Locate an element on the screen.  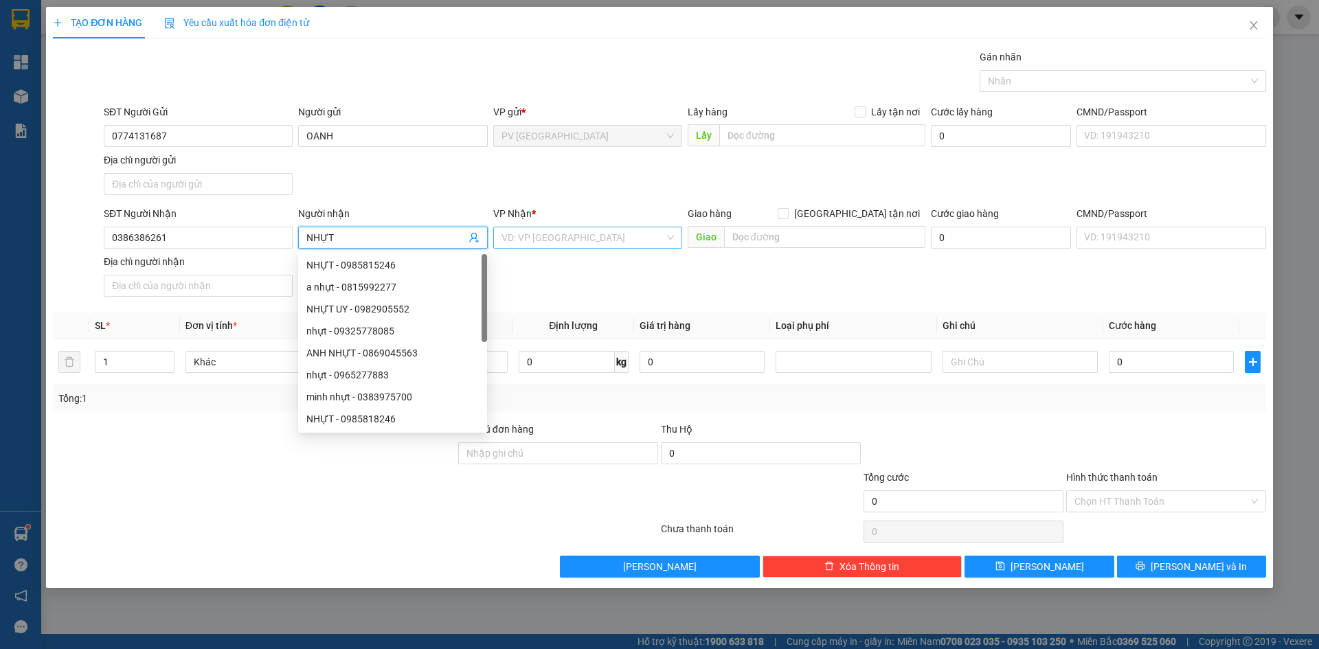
div: Tổng: 1 is located at coordinates (284, 398).